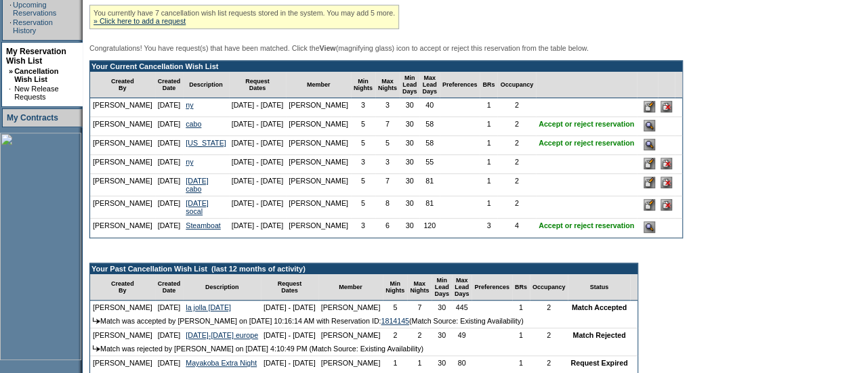  What do you see at coordinates (33, 26) in the screenshot?
I see `a: Reservation History` at bounding box center [33, 26].